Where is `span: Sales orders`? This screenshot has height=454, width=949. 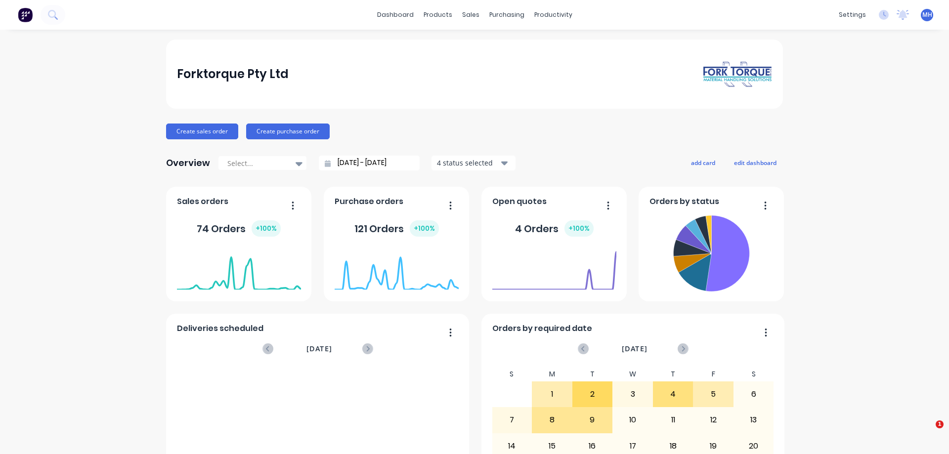 span: Sales orders is located at coordinates (203, 202).